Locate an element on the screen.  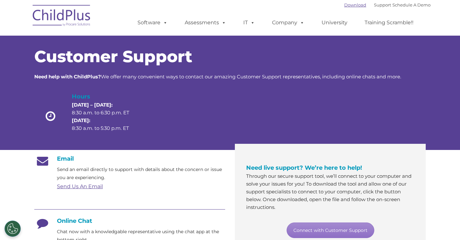
a: Download is located at coordinates (355, 5).